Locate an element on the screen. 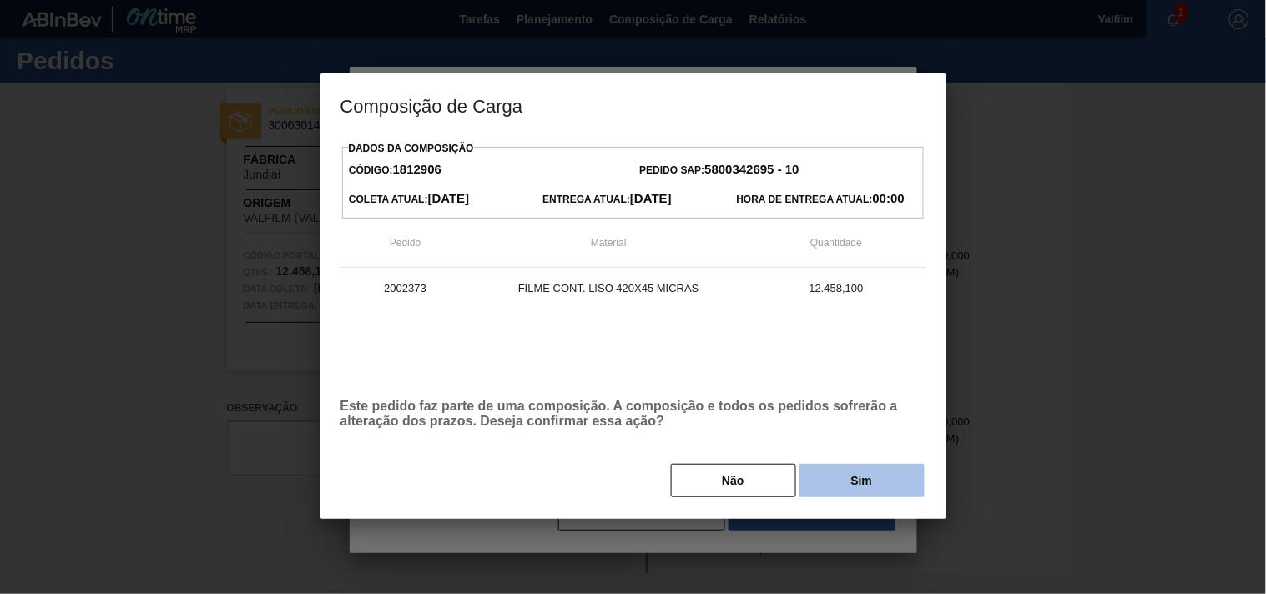 The image size is (1266, 594). span: Código: is located at coordinates (395, 170).